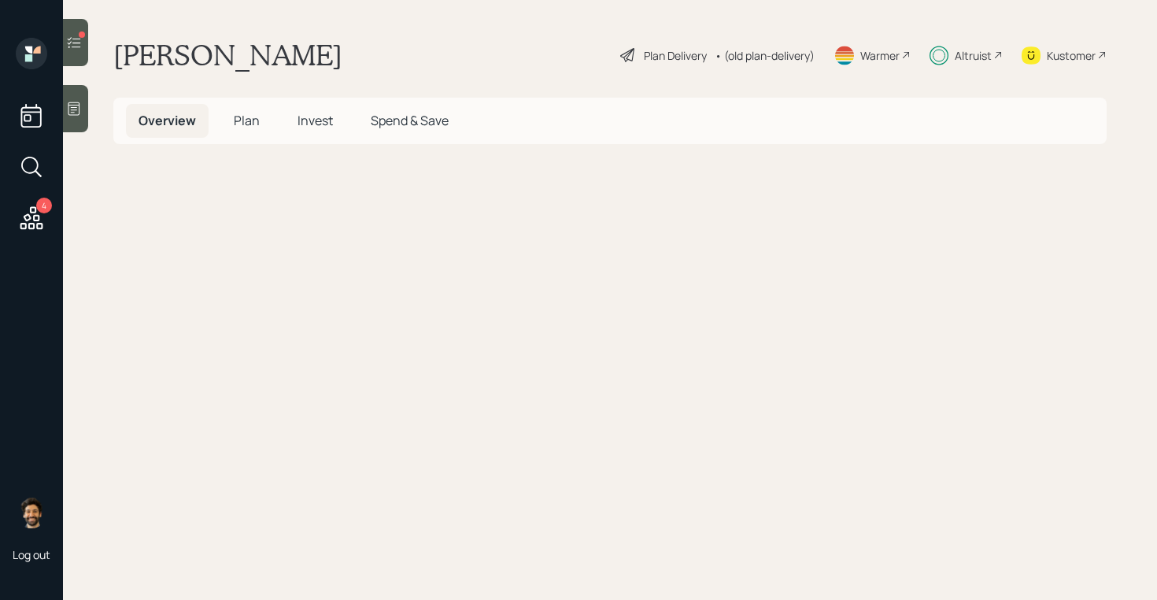 The width and height of the screenshot is (1157, 600). I want to click on div: Plan Delivery, so click(675, 55).